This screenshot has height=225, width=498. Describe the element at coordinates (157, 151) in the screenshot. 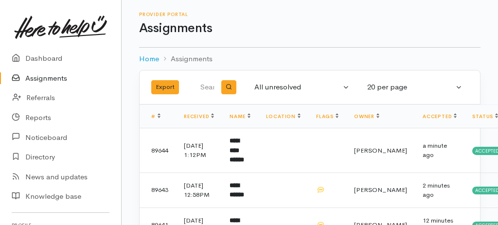

I see `td: 89644` at that location.